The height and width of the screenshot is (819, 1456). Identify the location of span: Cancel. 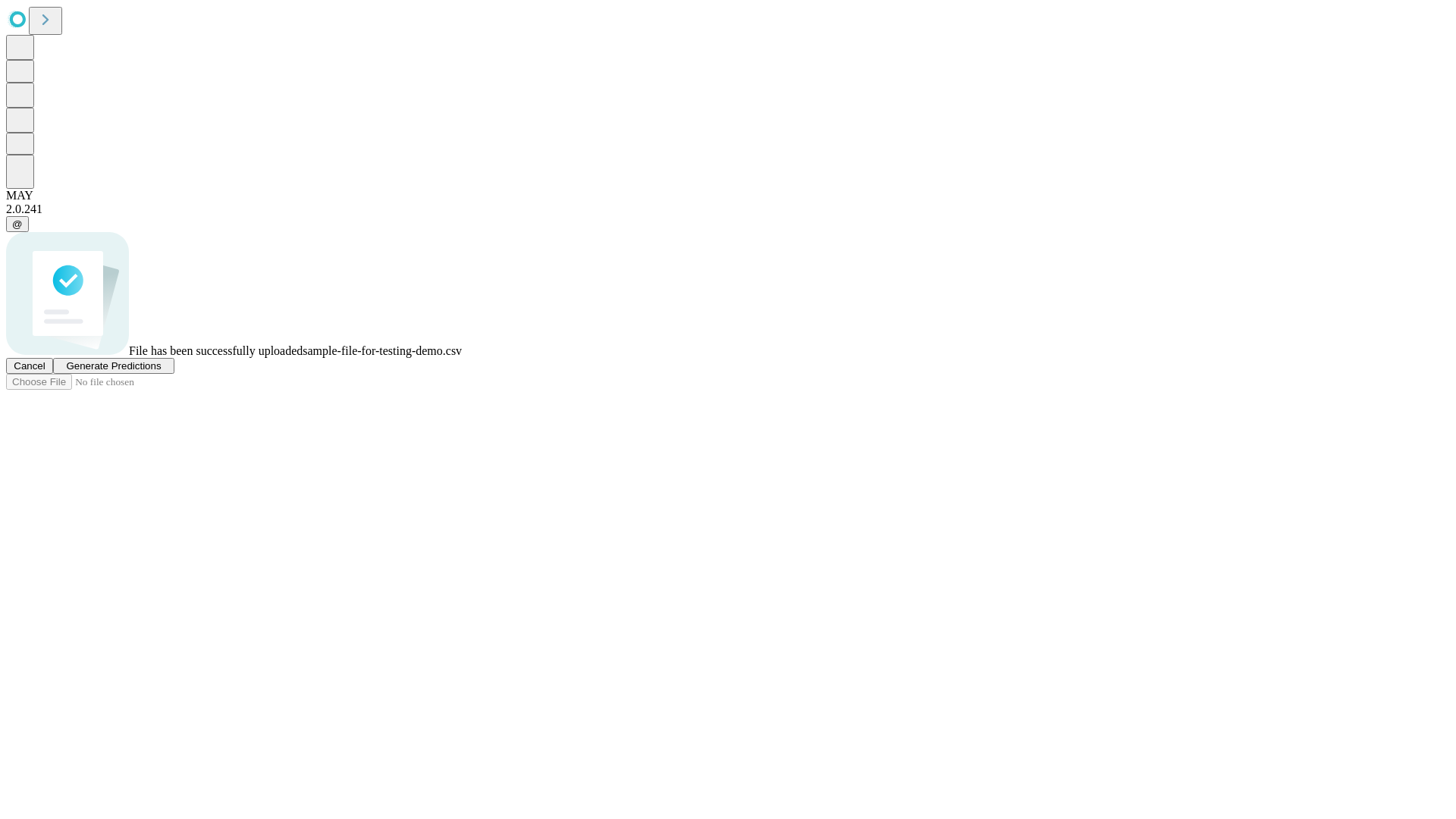
(30, 365).